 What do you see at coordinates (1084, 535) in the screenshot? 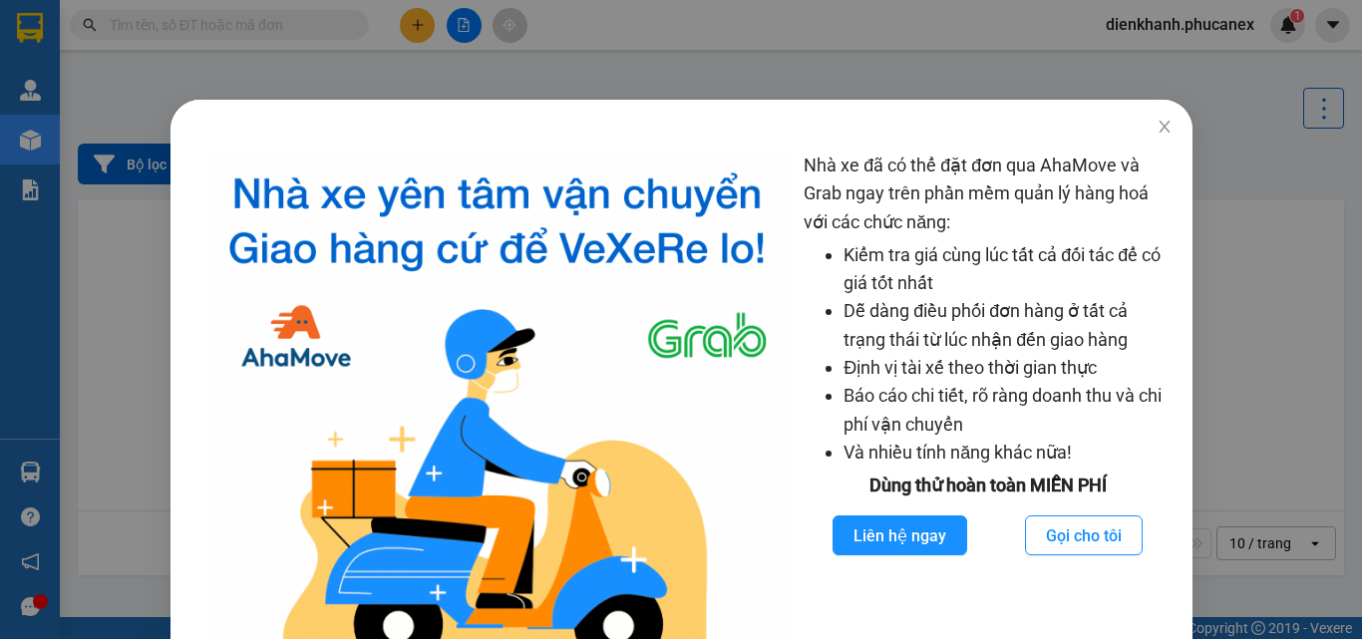
I see `button: Gọi cho tôi` at bounding box center [1084, 535].